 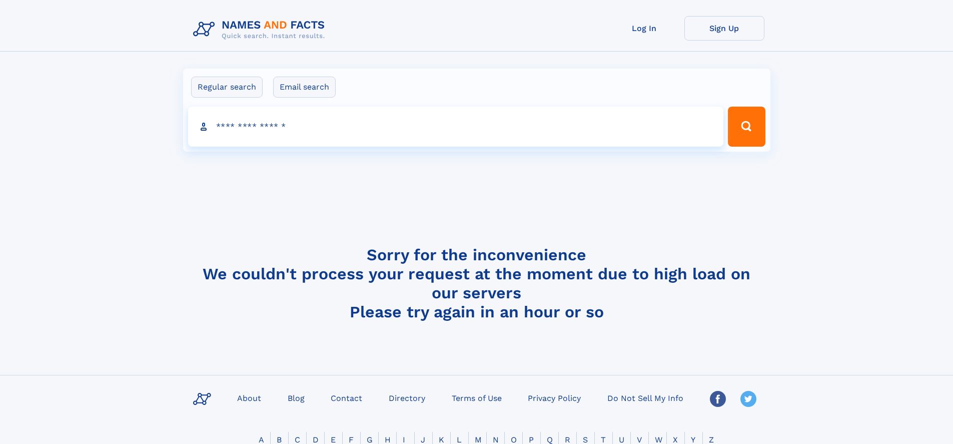 What do you see at coordinates (304, 87) in the screenshot?
I see `label: Email search` at bounding box center [304, 87].